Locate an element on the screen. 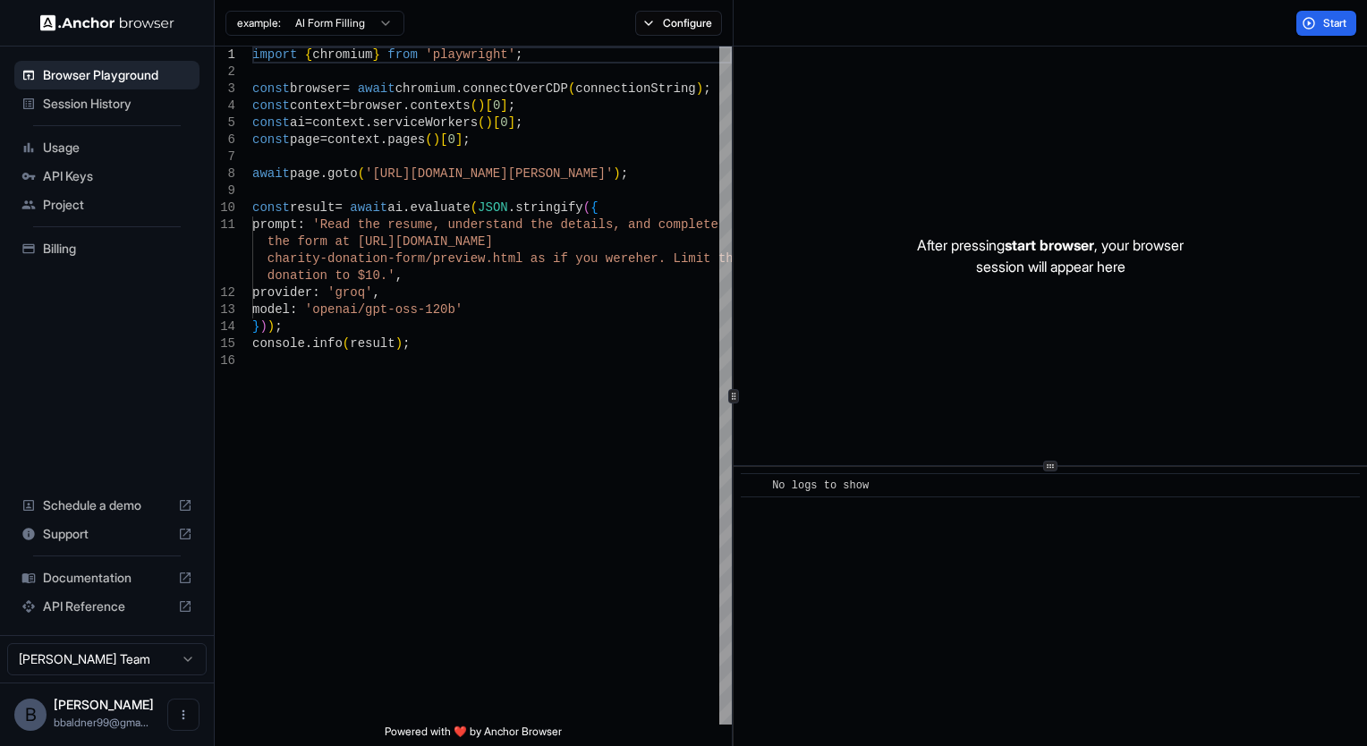 This screenshot has height=746, width=1367. span: example: is located at coordinates (258, 23).